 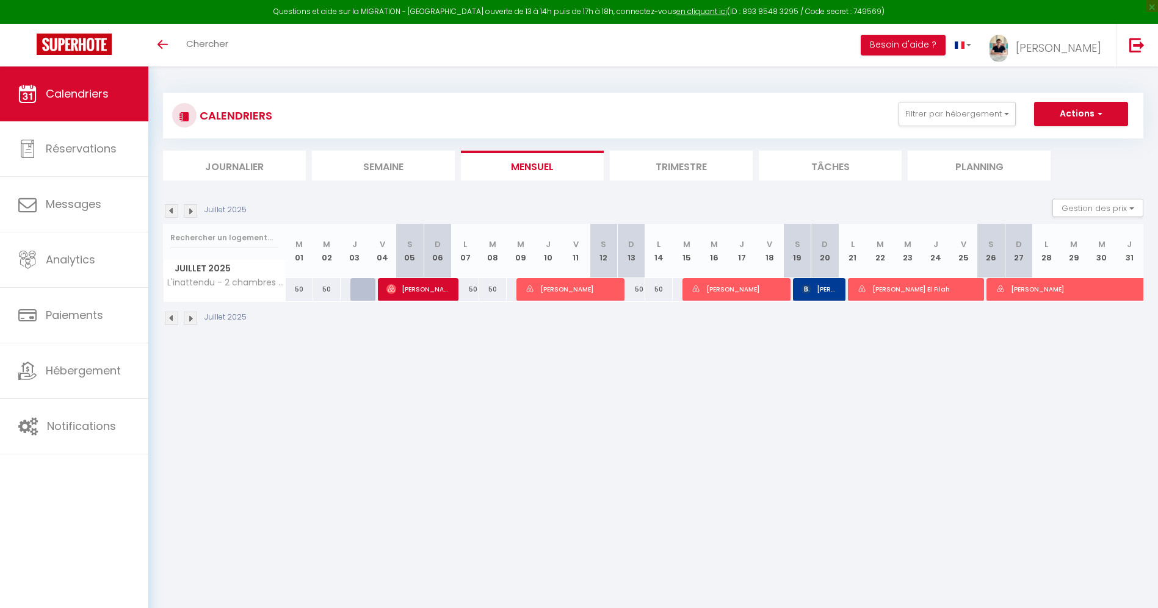 I want to click on th: 31, so click(x=1129, y=251).